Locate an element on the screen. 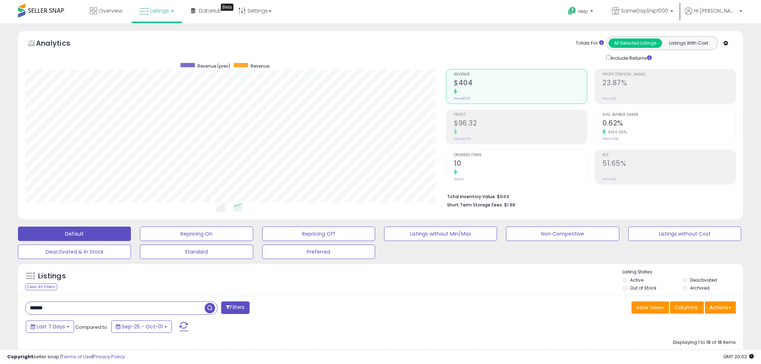 The image size is (761, 364). span: $1.88 is located at coordinates (509, 205).